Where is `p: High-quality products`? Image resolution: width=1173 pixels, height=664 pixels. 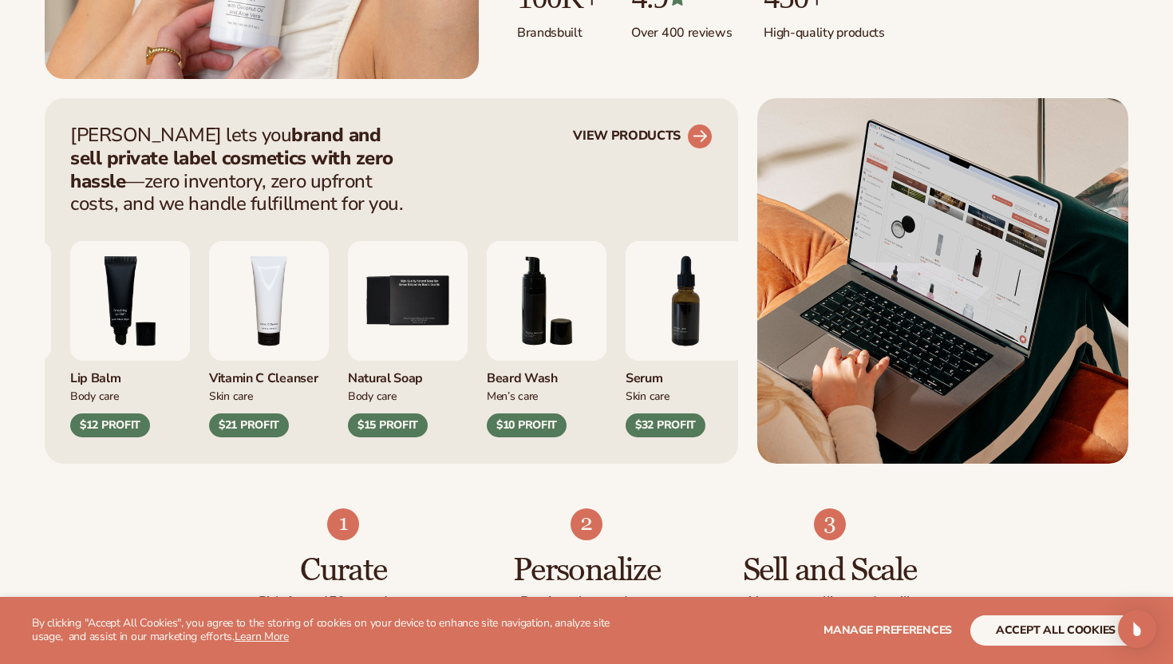 p: High-quality products is located at coordinates (823, 28).